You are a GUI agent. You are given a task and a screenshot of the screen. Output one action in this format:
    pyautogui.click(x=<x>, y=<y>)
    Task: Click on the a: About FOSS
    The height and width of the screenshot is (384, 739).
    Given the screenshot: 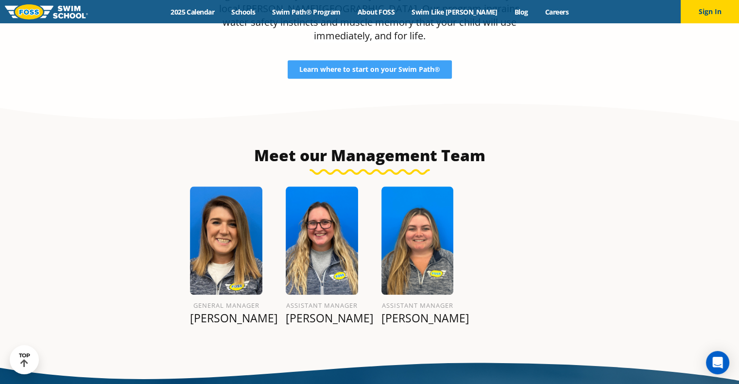 What is the action you would take?
    pyautogui.click(x=376, y=12)
    